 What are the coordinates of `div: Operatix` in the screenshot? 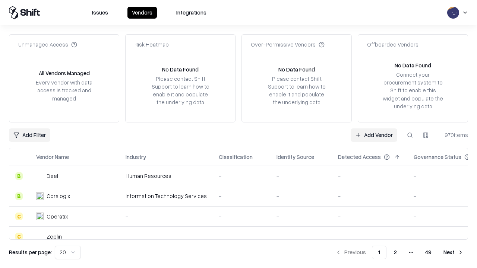 It's located at (57, 217).